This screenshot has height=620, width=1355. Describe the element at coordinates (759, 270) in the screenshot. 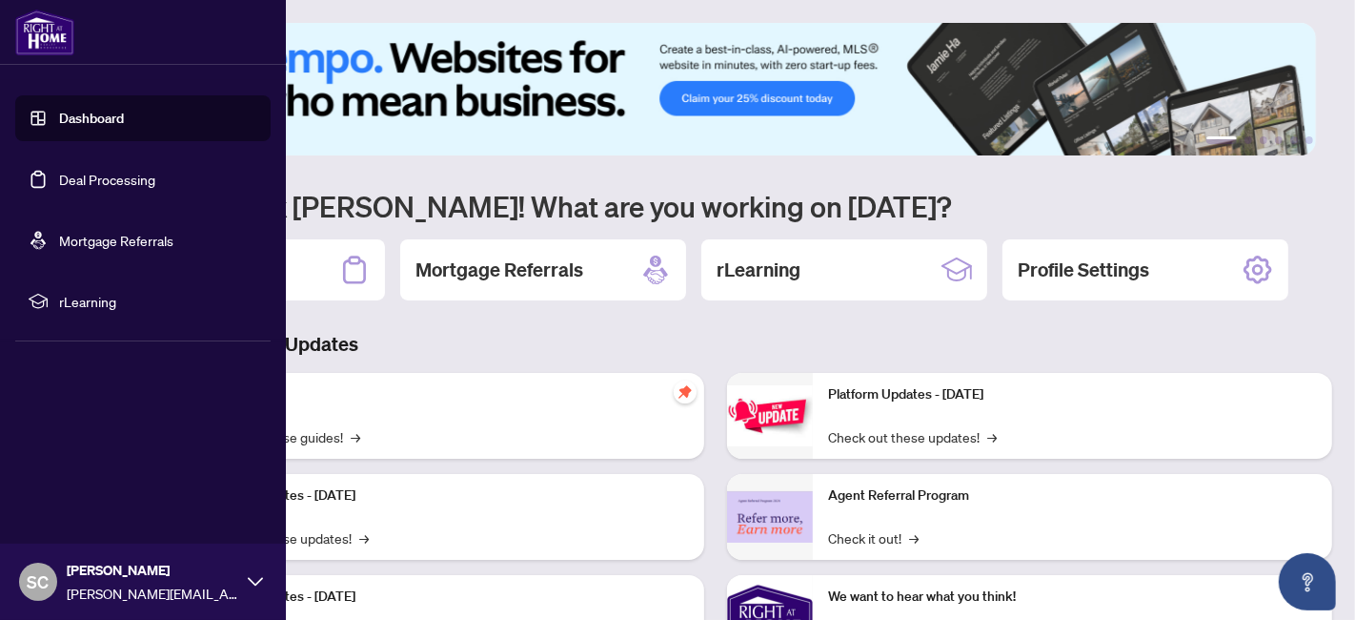

I see `h2: rLearning` at that location.